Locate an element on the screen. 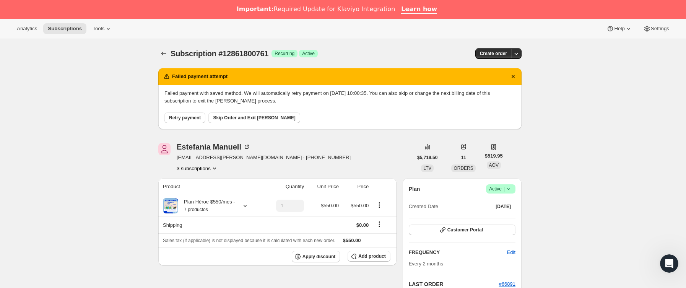 This screenshot has height=288, width=686. span: Customer Portal is located at coordinates (465, 230).